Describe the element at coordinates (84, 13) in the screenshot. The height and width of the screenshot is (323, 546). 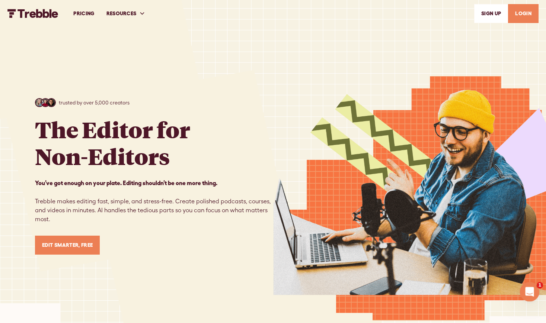
I see `a: PRICING` at that location.